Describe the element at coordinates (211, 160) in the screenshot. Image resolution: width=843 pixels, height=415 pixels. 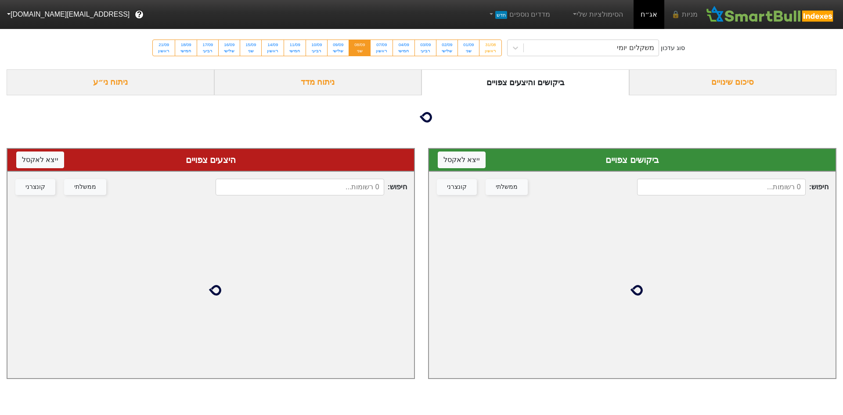
I see `div: היצעים צפויים` at that location.